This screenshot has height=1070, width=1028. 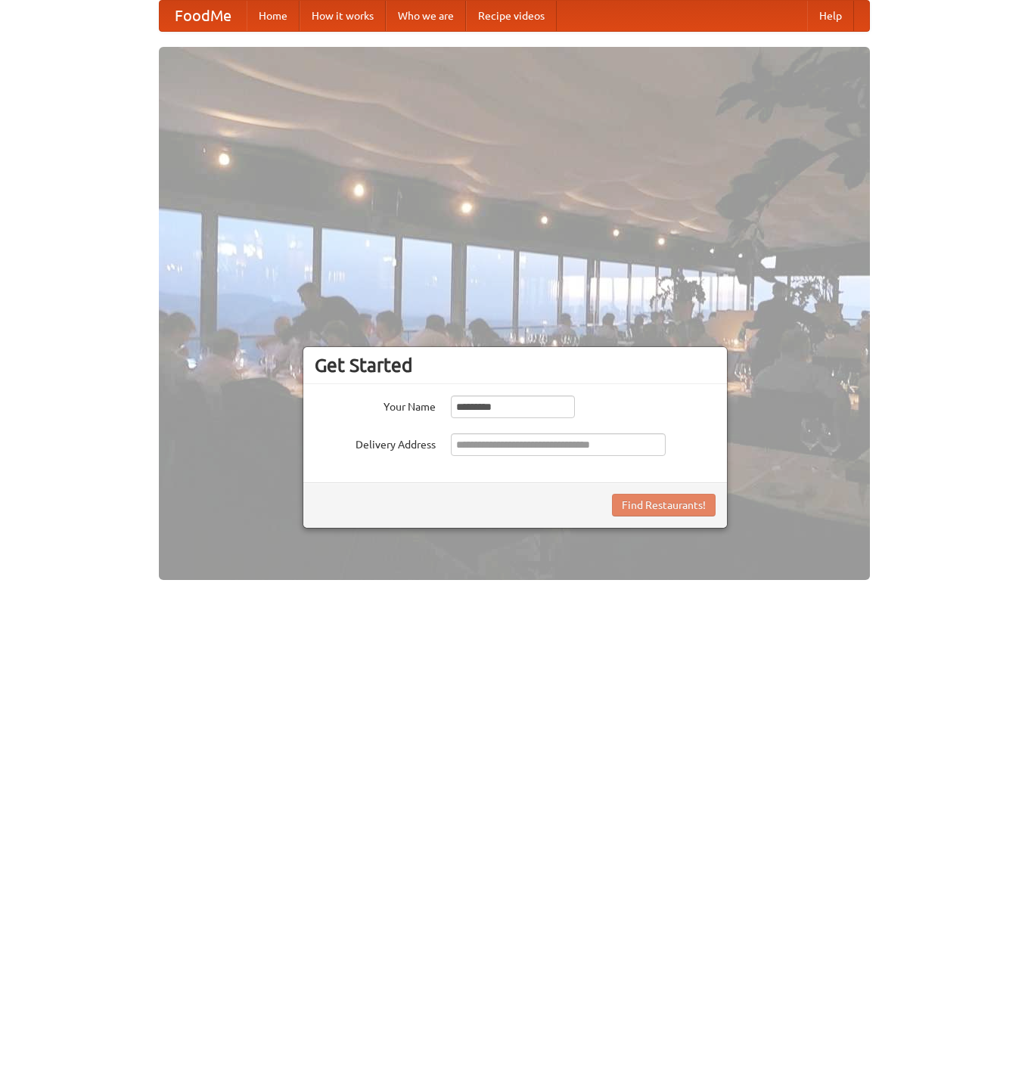 I want to click on a: Who we are, so click(x=426, y=16).